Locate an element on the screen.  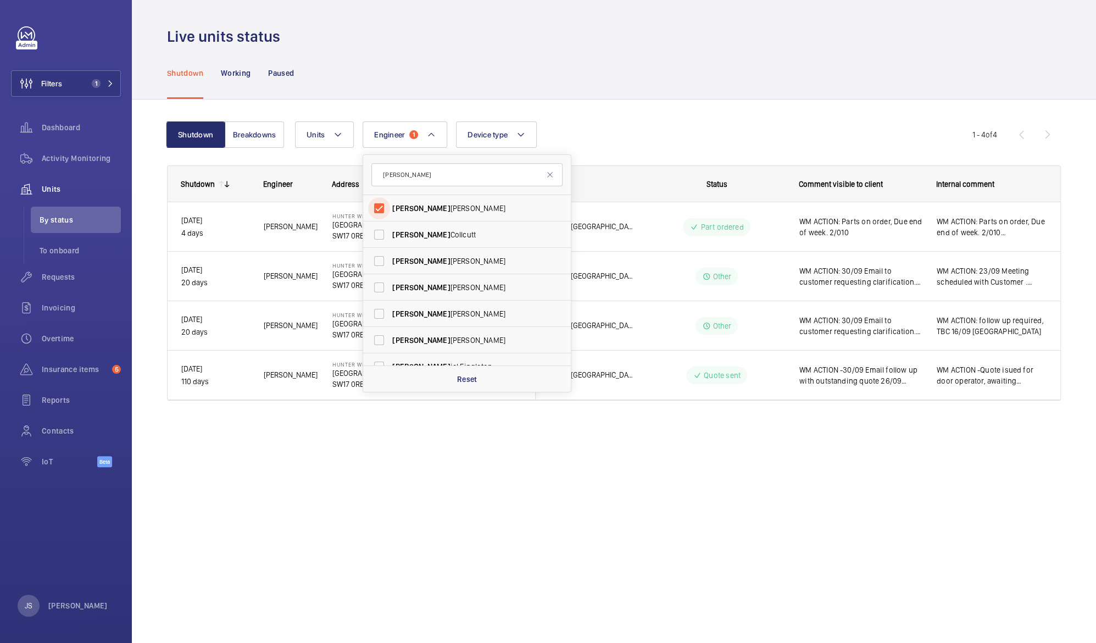
button: Units is located at coordinates (324, 135).